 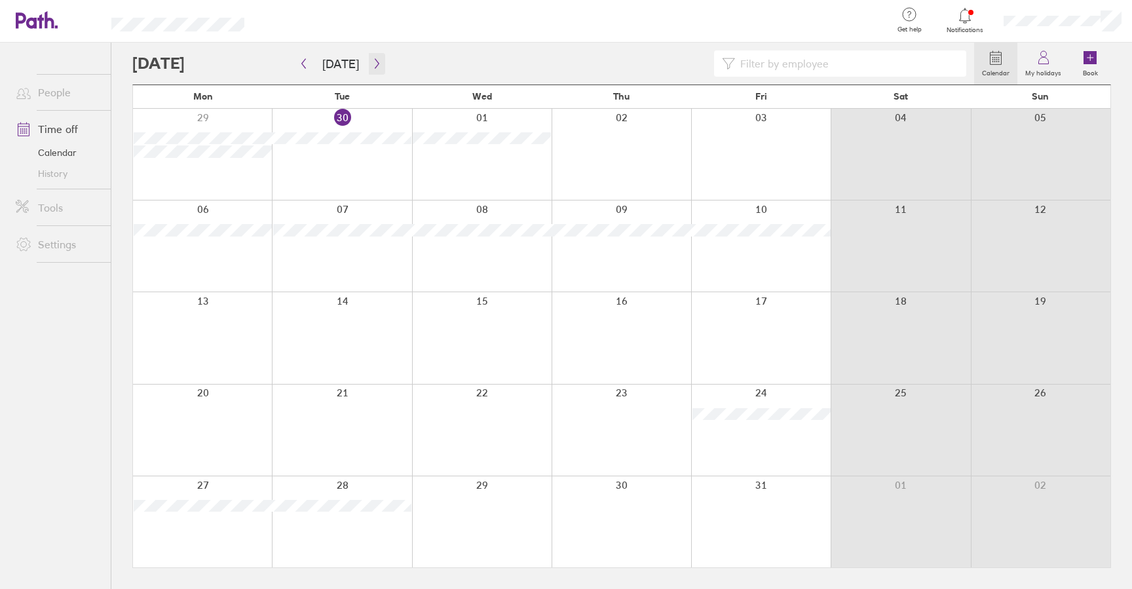 What do you see at coordinates (342, 96) in the screenshot?
I see `span: Tue` at bounding box center [342, 96].